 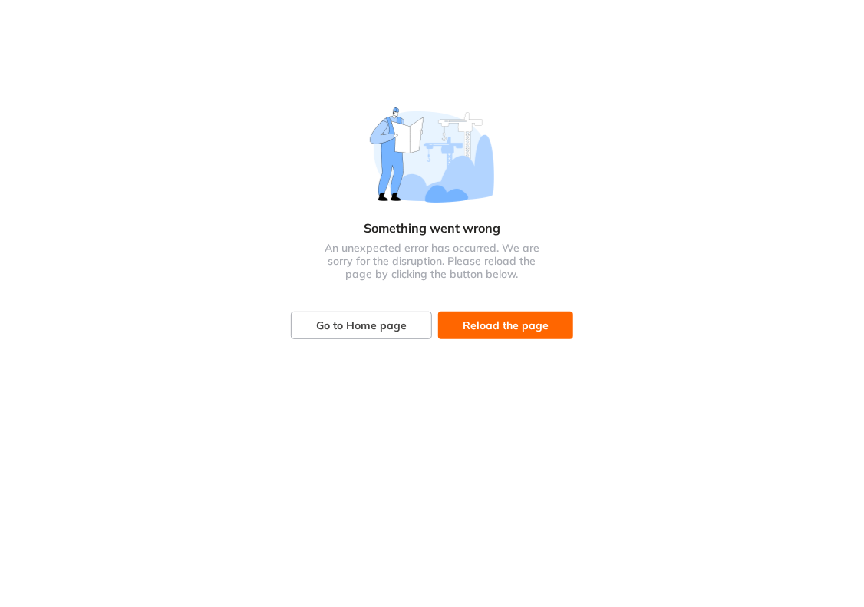 What do you see at coordinates (432, 261) in the screenshot?
I see `span: An unexpected error has occurred. We are sorry for the disruption. Please reload the page by clic...` at bounding box center [432, 261].